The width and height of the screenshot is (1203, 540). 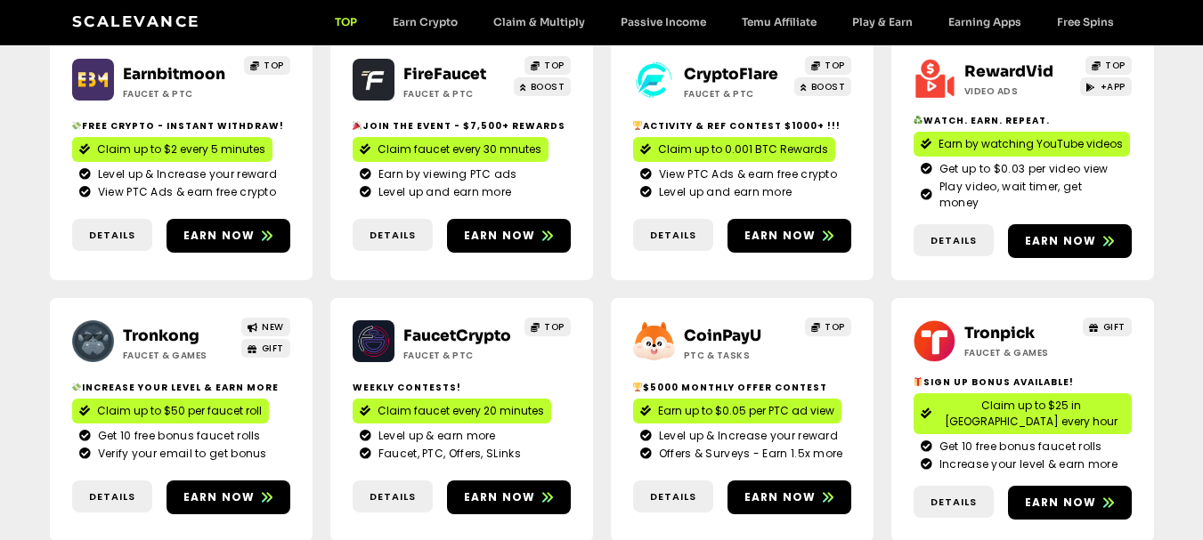 I want to click on nav: Menu, so click(x=724, y=21).